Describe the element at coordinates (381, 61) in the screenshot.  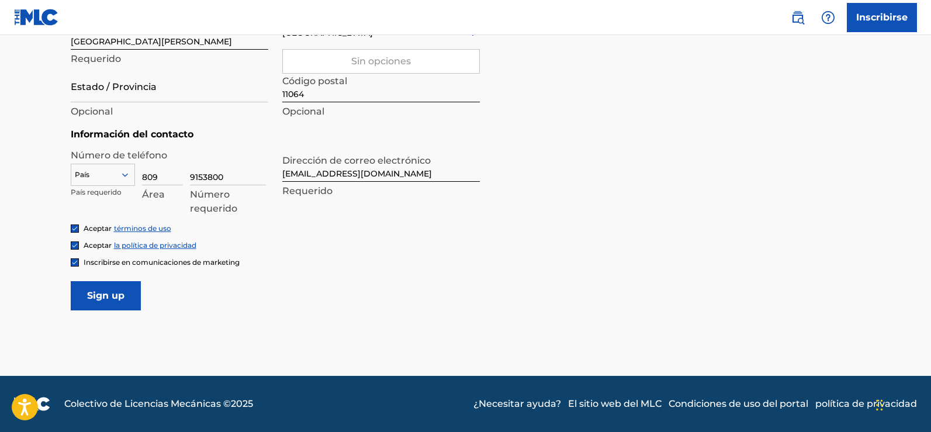
I see `font: Sin opciones` at that location.